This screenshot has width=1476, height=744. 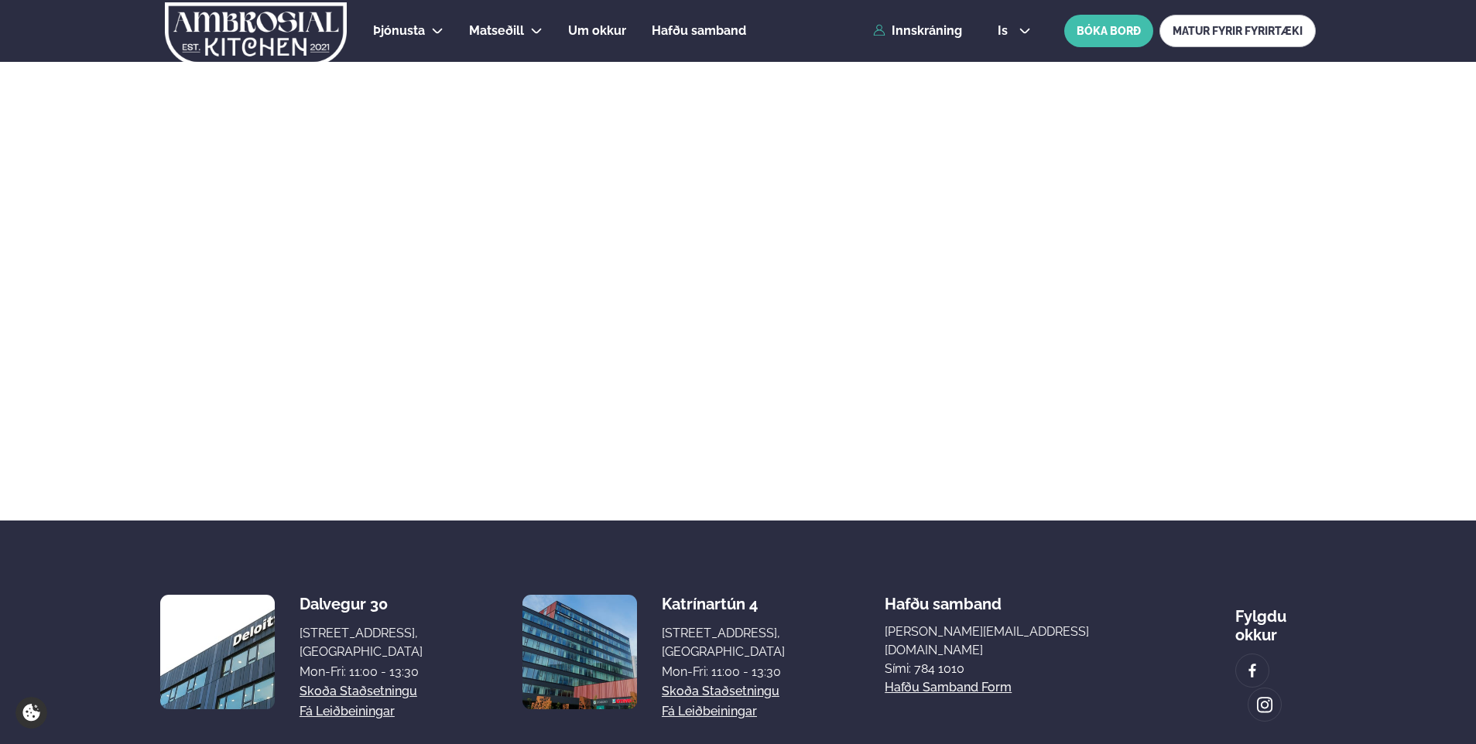 What do you see at coordinates (723, 604) in the screenshot?
I see `div: Katrínartún 4` at bounding box center [723, 604].